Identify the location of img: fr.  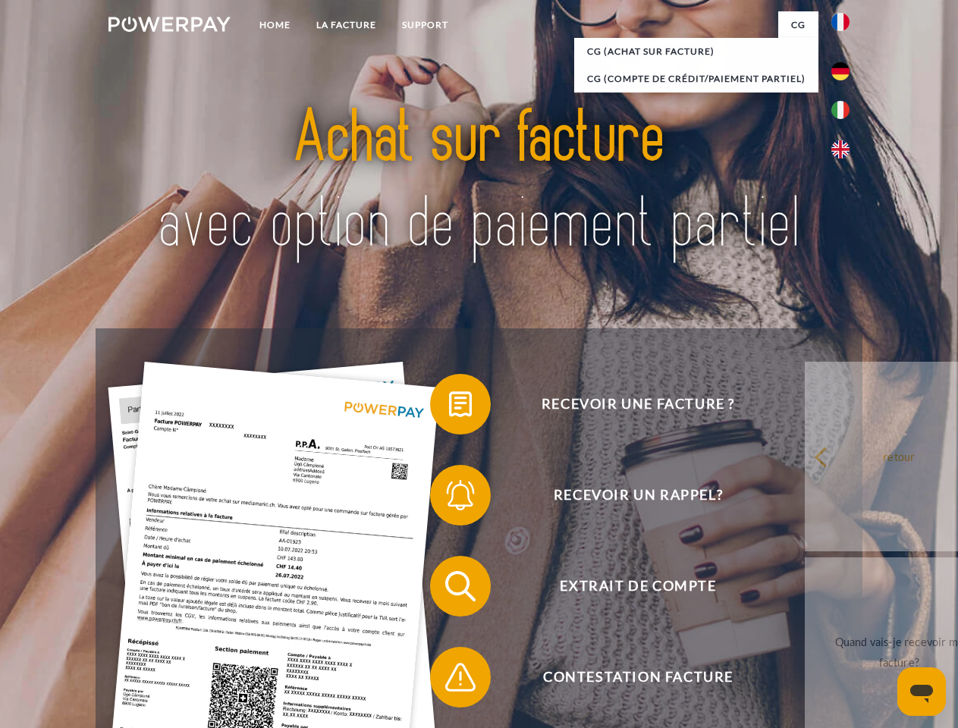
(840, 22).